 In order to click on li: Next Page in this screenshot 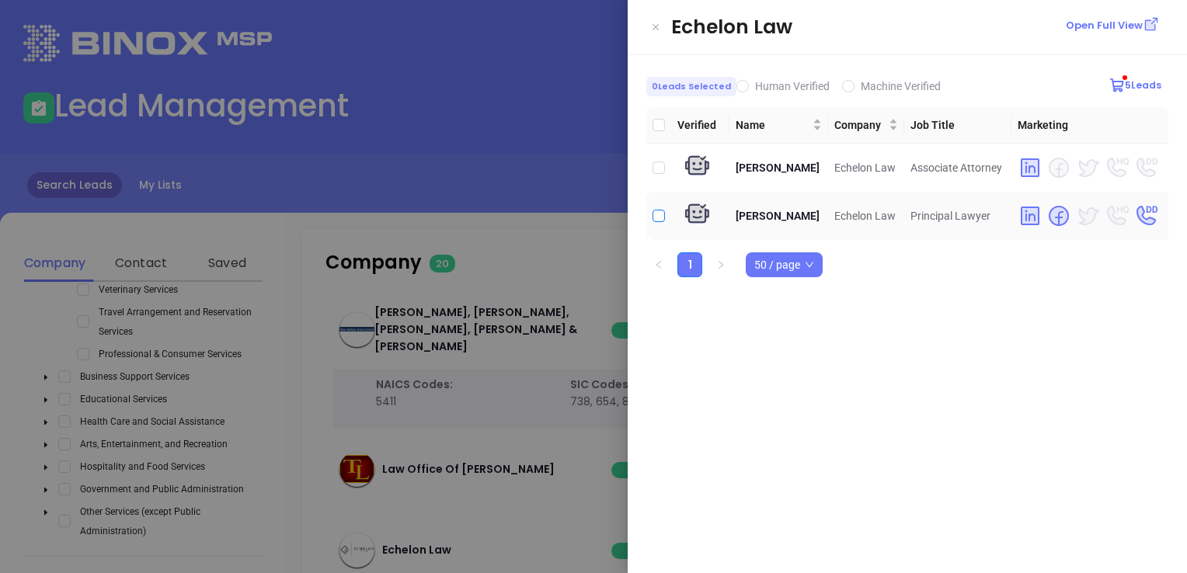, I will do `click(721, 265)`.